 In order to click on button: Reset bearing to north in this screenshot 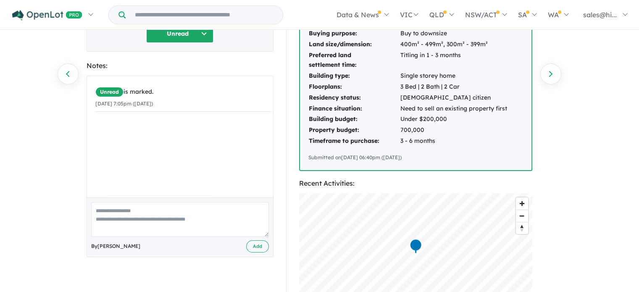, I will do `click(522, 228)`.